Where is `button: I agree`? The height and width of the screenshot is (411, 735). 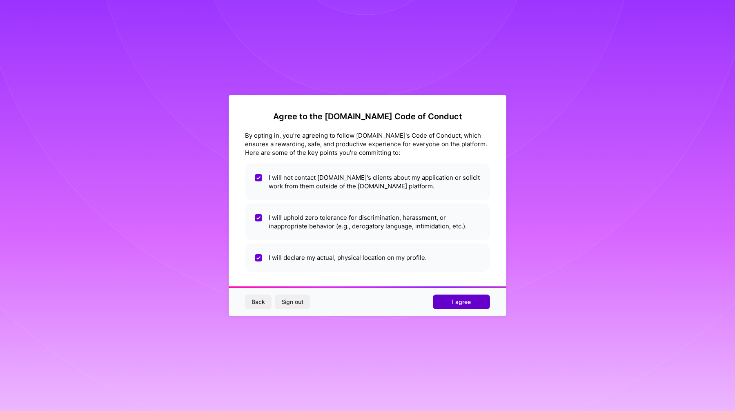
button: I agree is located at coordinates (462, 302).